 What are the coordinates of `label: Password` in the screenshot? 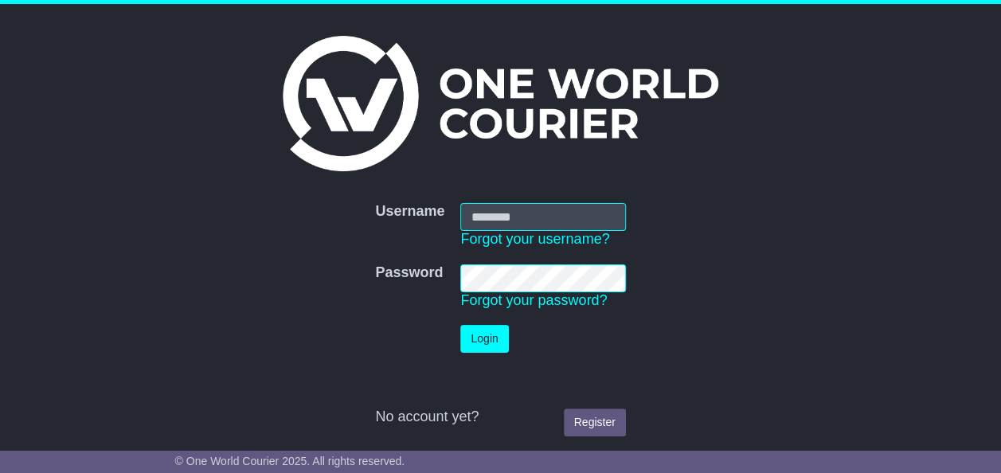 It's located at (408, 273).